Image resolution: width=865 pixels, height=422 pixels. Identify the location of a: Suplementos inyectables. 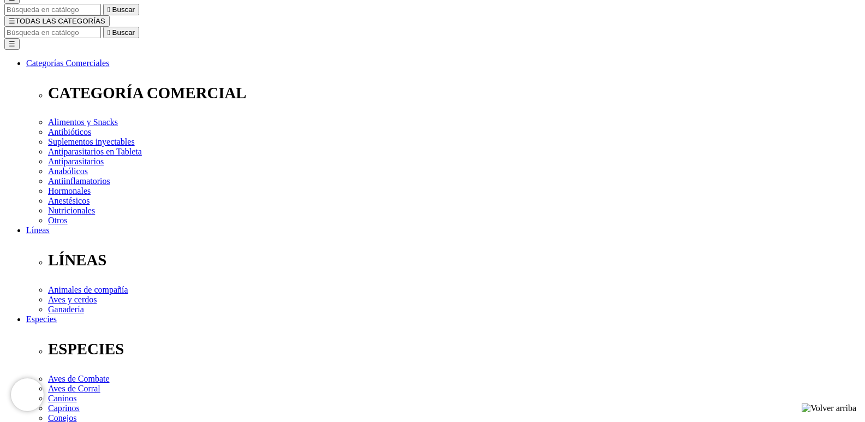
(91, 141).